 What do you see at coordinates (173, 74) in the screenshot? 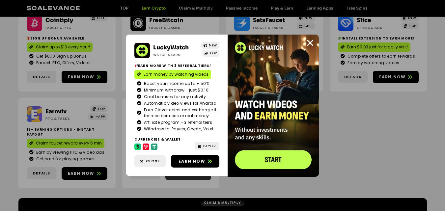
I see `a: Earn money by watching videos` at bounding box center [173, 74].